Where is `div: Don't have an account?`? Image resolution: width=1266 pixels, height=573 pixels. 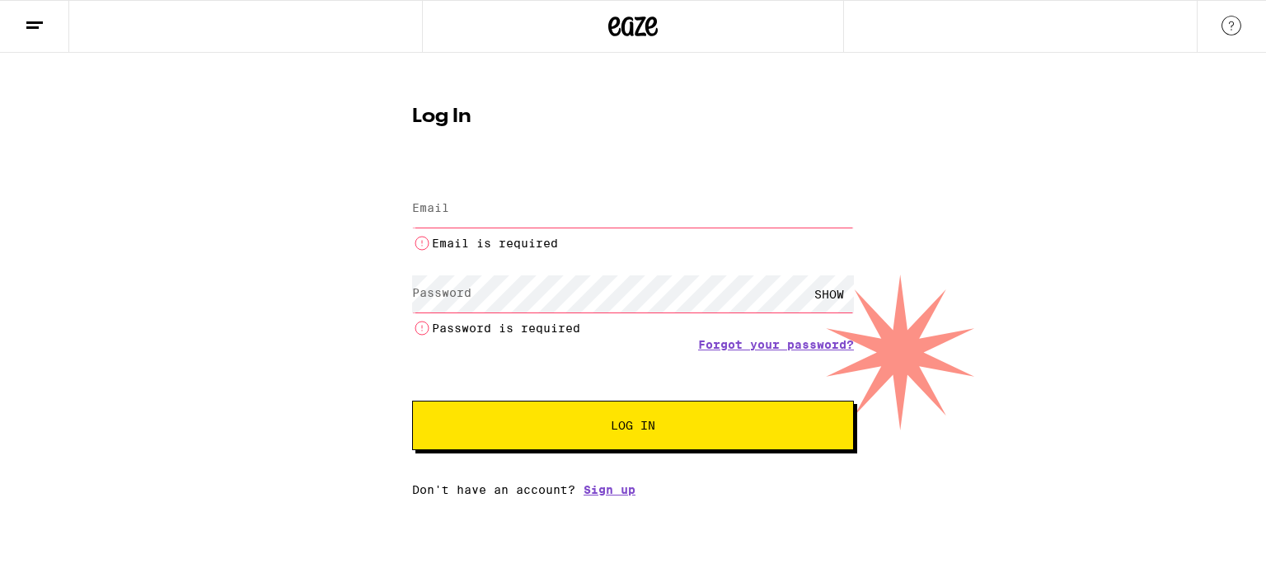
div: Don't have an account? is located at coordinates (633, 489).